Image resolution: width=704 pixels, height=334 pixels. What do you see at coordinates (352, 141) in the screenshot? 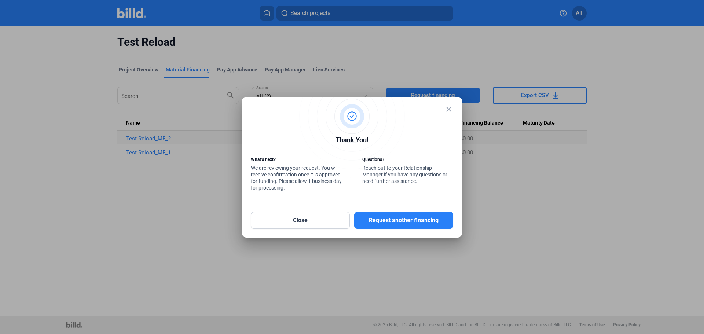
I see `div: Thank You!` at bounding box center [352, 141].